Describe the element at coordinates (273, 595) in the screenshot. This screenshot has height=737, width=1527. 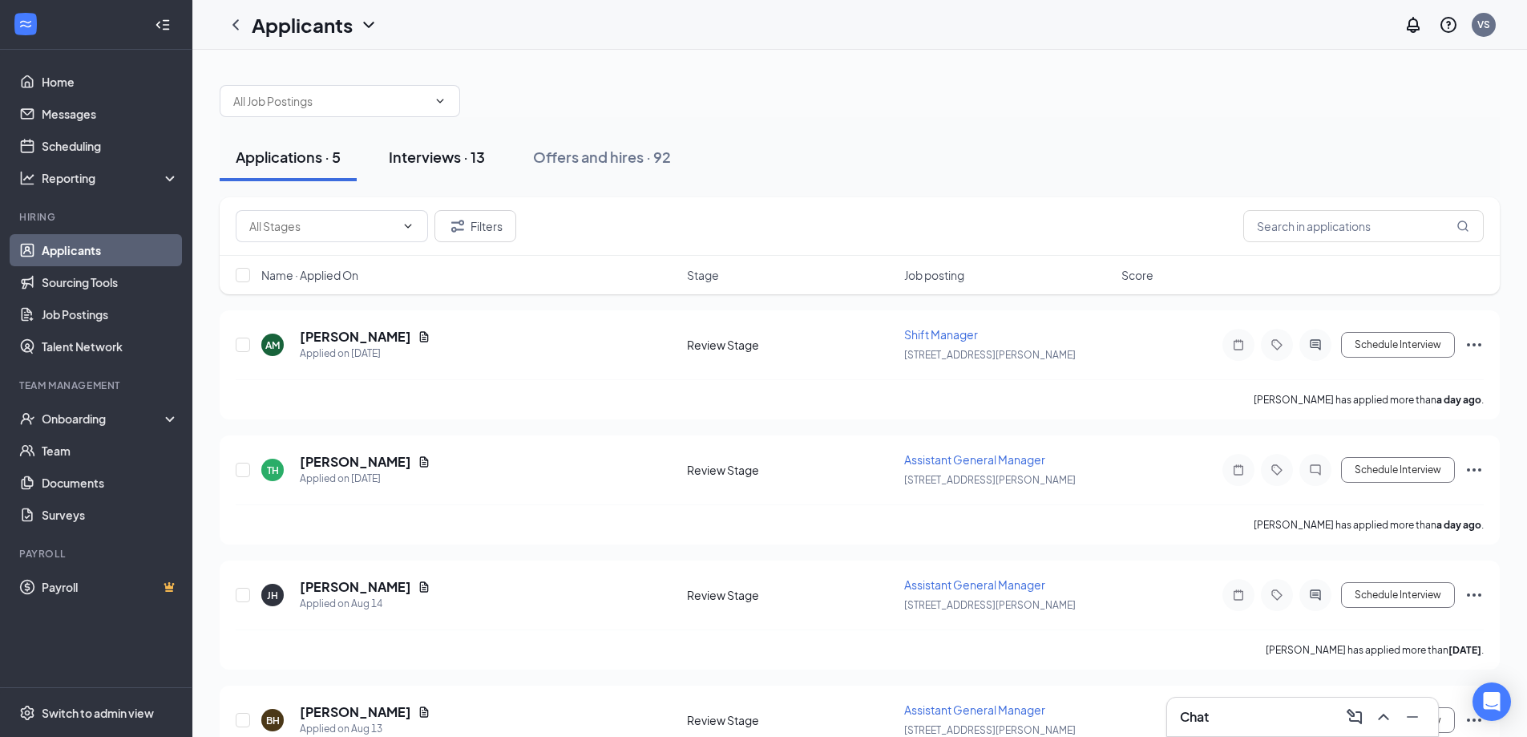
I see `div: JH` at that location.